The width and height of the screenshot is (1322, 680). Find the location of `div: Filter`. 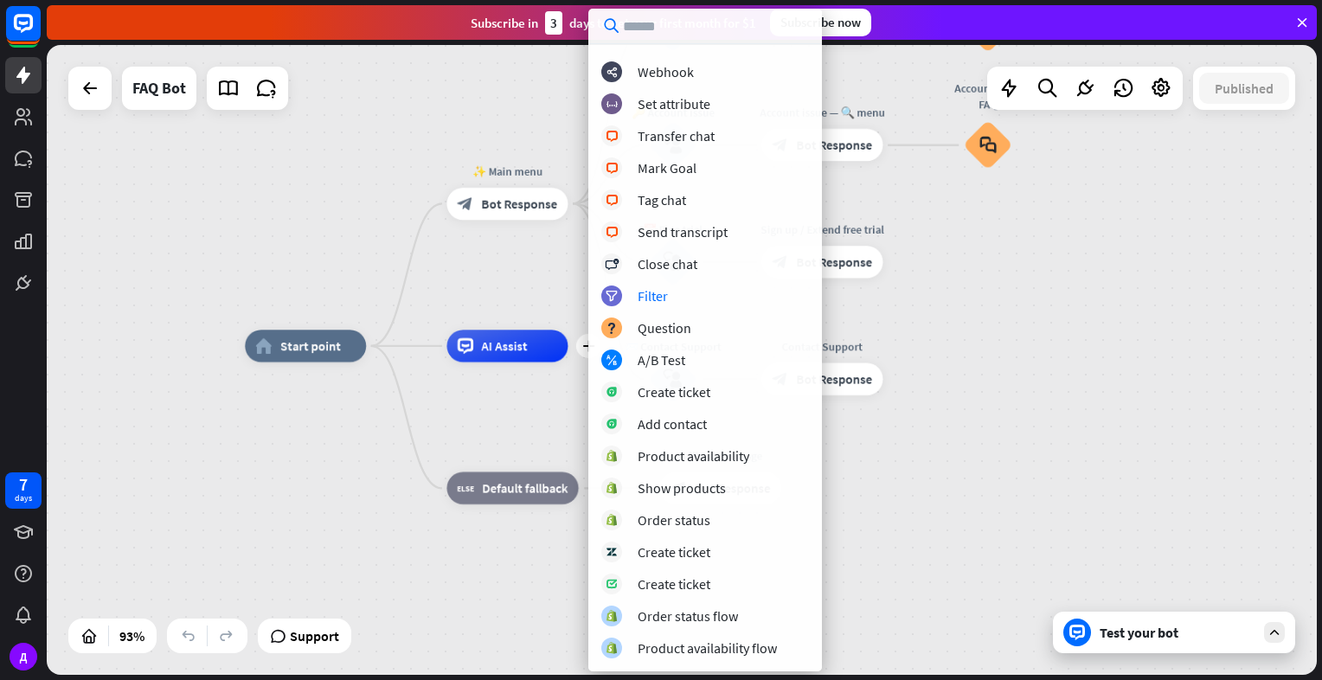

div: Filter is located at coordinates (652, 296).